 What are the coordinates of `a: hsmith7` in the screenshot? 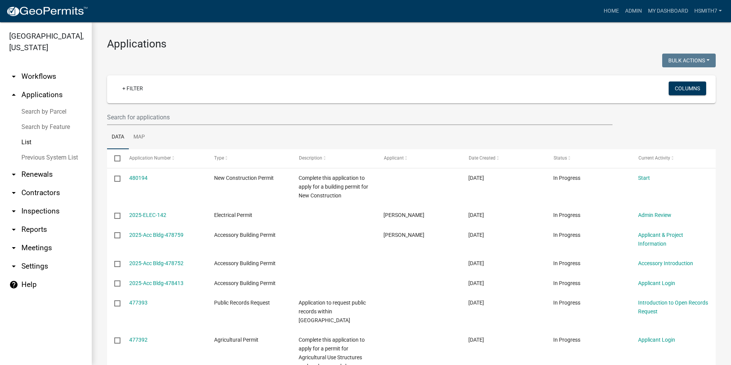 It's located at (708, 11).